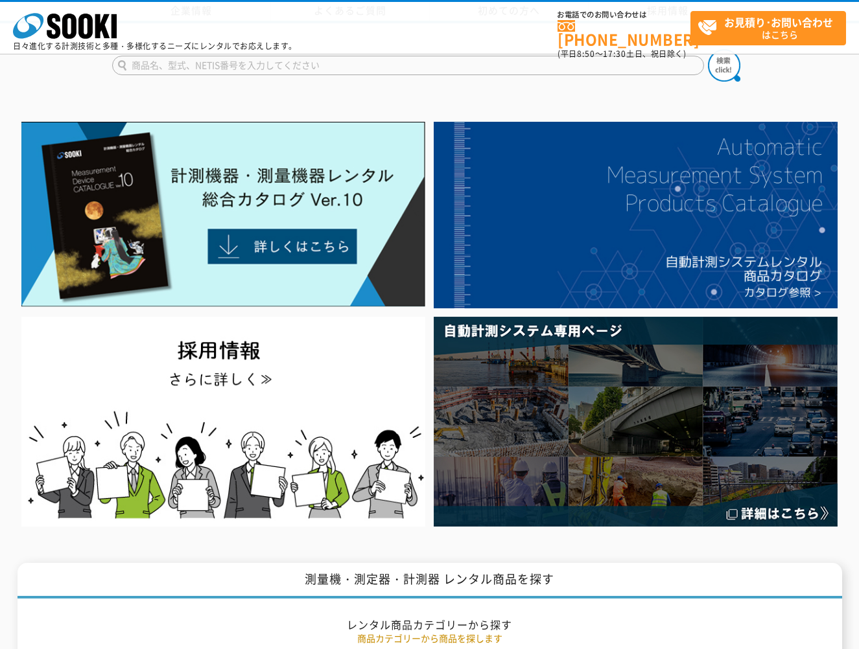 The width and height of the screenshot is (859, 649). Describe the element at coordinates (635, 215) in the screenshot. I see `img: 自動計測システムカタログ` at that location.